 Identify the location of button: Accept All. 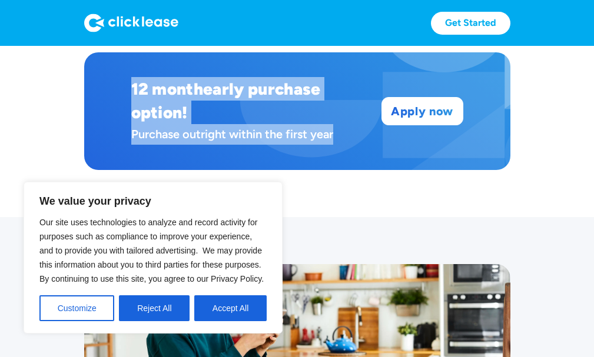
(230, 308).